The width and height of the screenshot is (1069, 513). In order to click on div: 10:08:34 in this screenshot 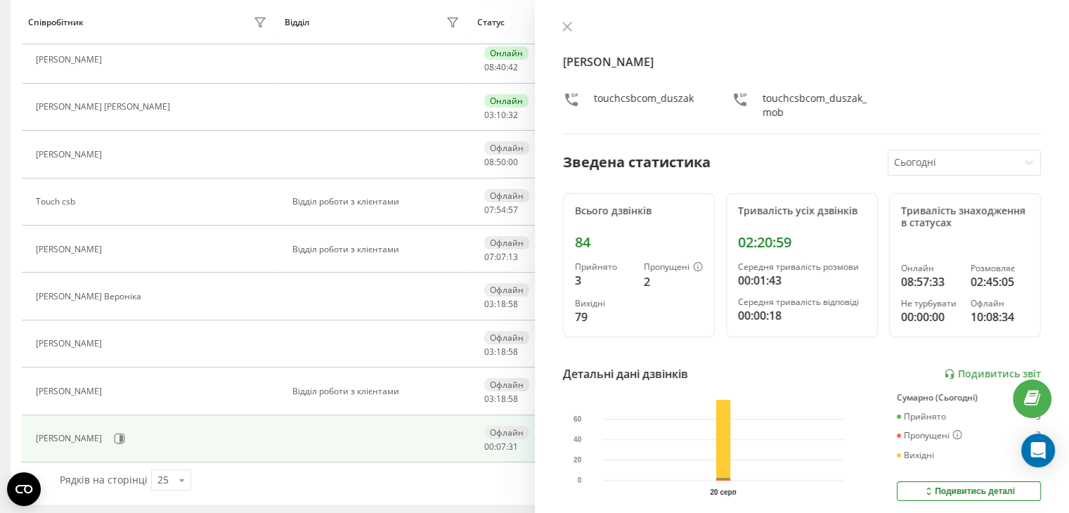, I will do `click(999, 317)`.